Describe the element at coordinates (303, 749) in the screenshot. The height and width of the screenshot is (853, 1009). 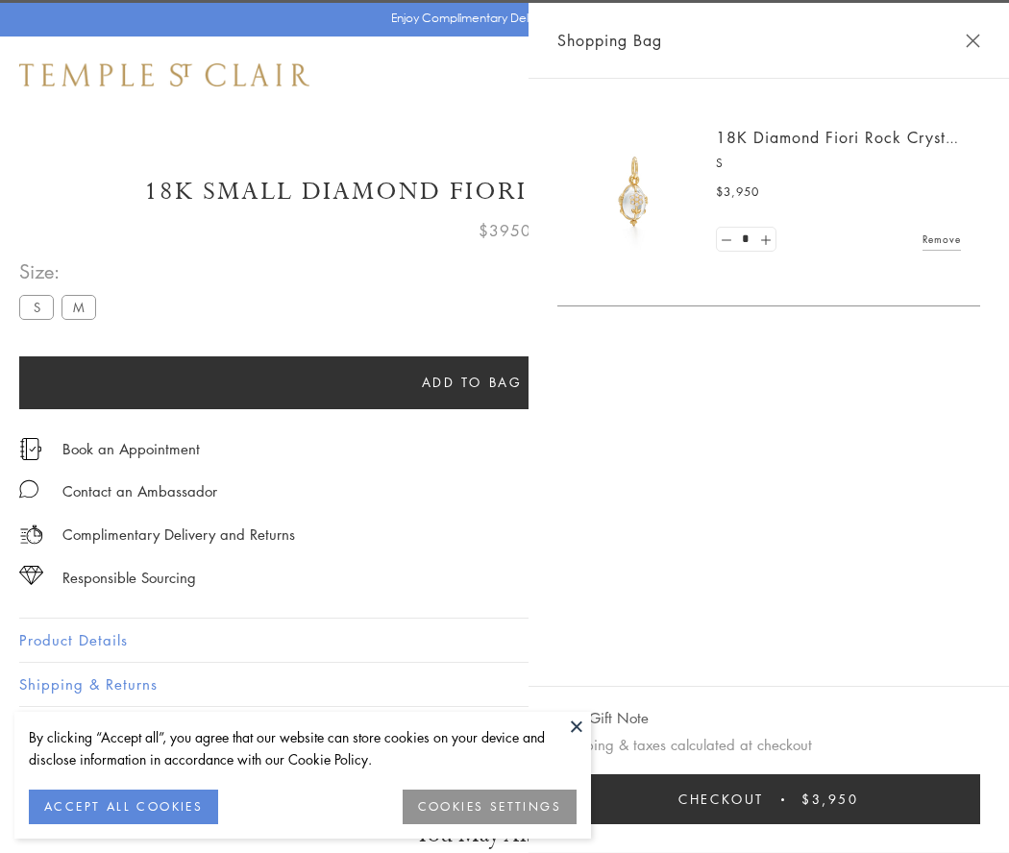
I see `div: By clicking “Accept all”, you agree that our website can store cookies on your device and disclos...` at that location.